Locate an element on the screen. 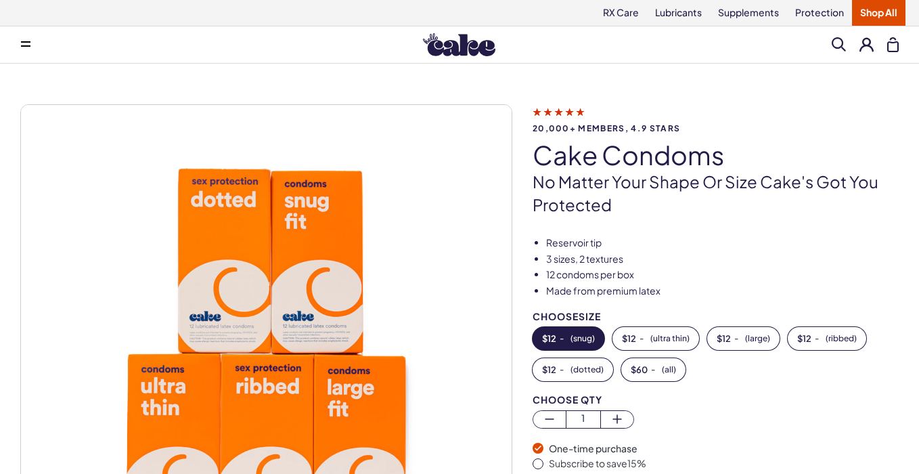  span: ( snug ) is located at coordinates (583, 338).